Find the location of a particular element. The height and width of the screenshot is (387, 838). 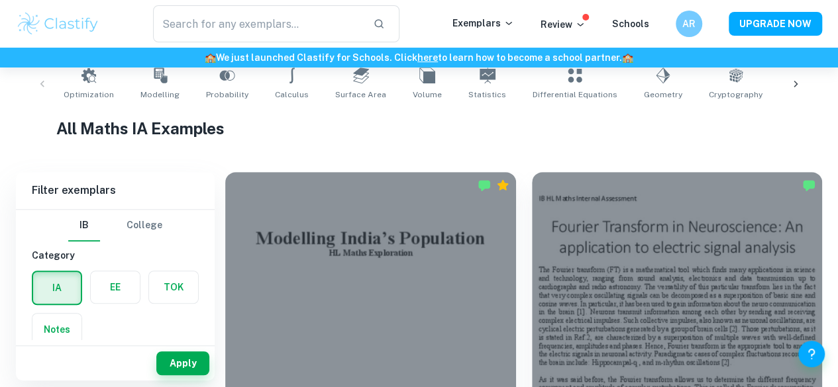

a: Schools is located at coordinates (630, 24).